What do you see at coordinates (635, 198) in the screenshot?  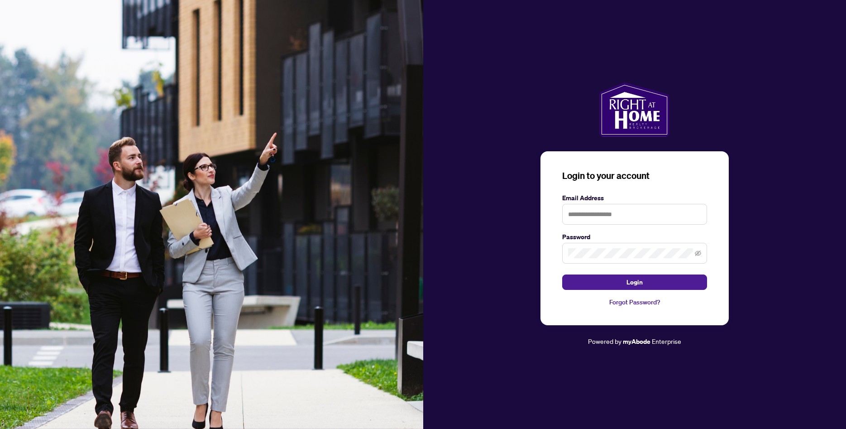 I see `label: Email Address` at bounding box center [635, 198].